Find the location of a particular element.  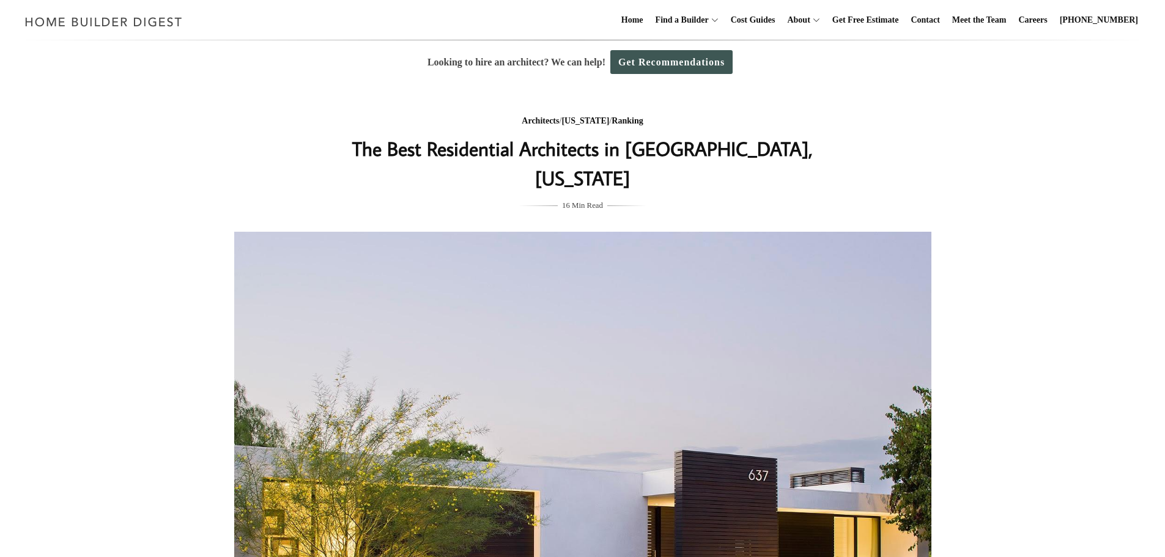

a: Find a Builder is located at coordinates (679, 20).